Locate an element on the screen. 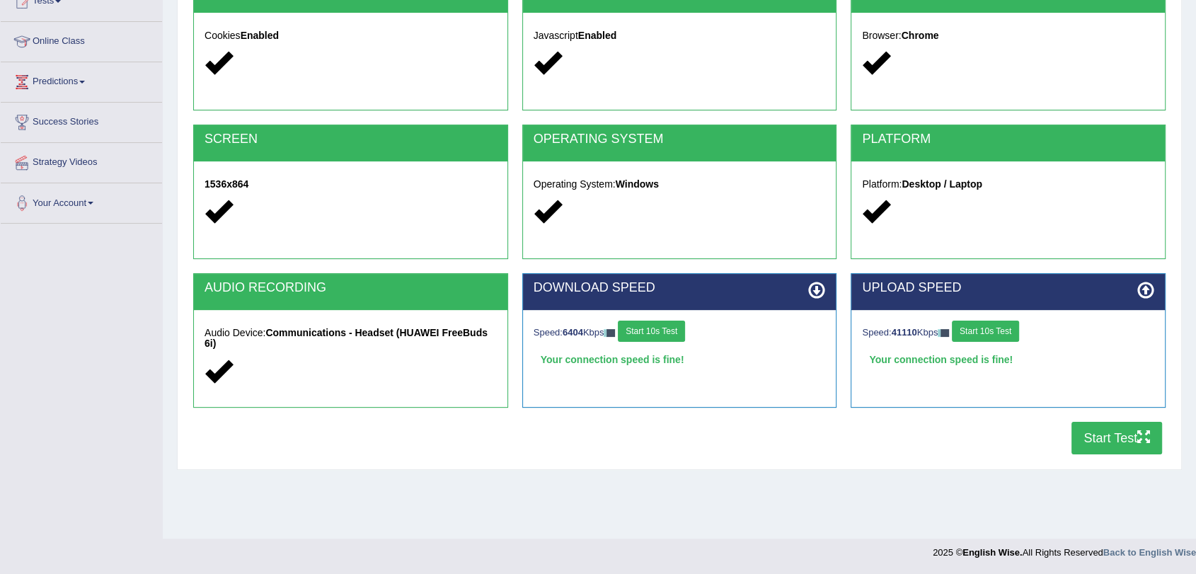 The width and height of the screenshot is (1196, 574). strong: Back to English Wise is located at coordinates (1149, 552).